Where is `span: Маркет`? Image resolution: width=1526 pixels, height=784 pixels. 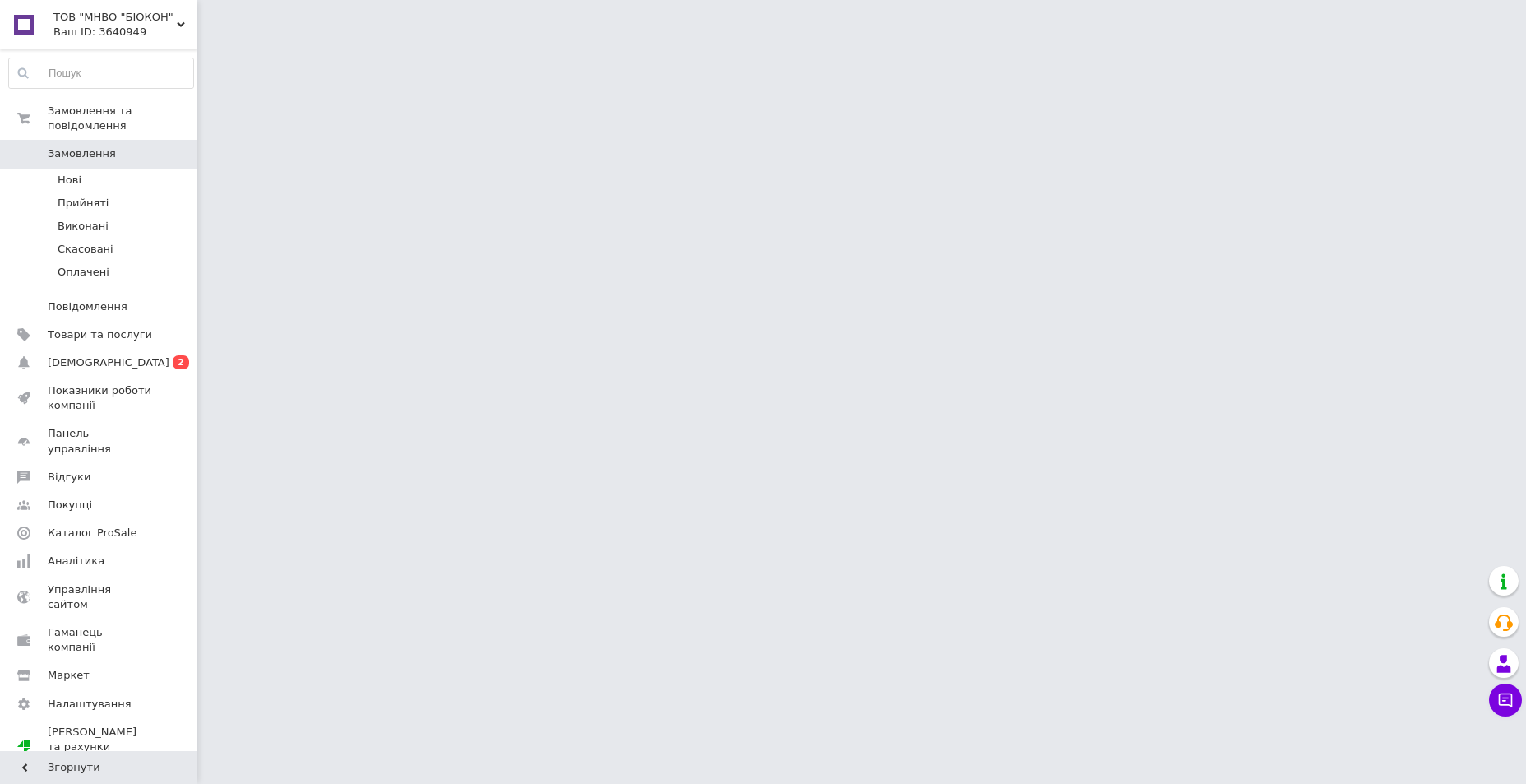
span: Маркет is located at coordinates (68, 675).